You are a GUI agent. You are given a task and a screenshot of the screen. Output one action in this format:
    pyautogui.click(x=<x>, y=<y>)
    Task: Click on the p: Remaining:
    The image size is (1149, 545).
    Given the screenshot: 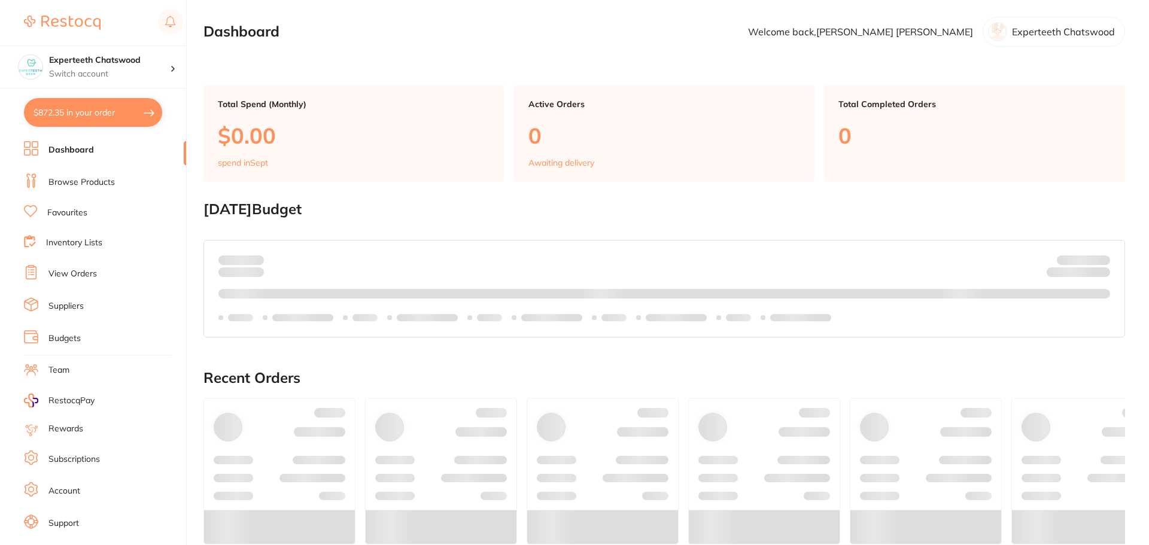 What is the action you would take?
    pyautogui.click(x=1079, y=272)
    